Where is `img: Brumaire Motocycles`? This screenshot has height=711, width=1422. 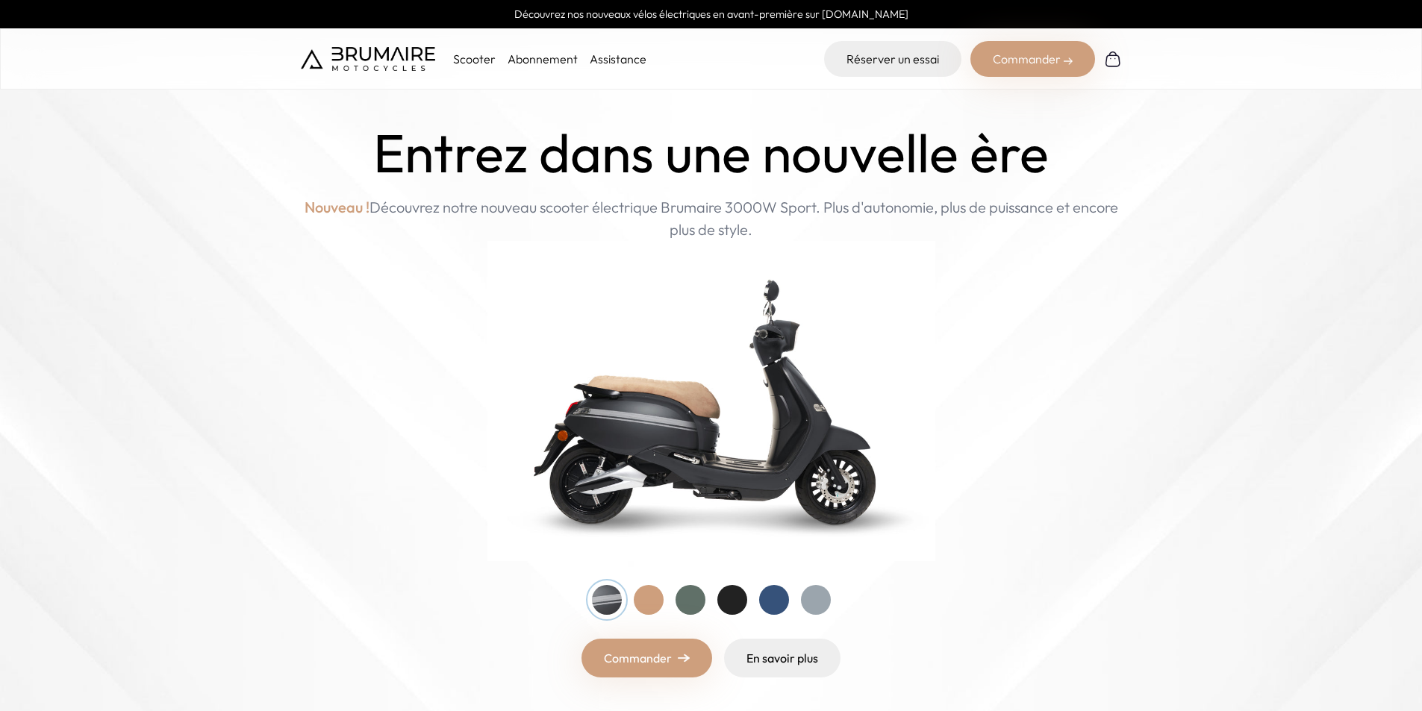
img: Brumaire Motocycles is located at coordinates (368, 59).